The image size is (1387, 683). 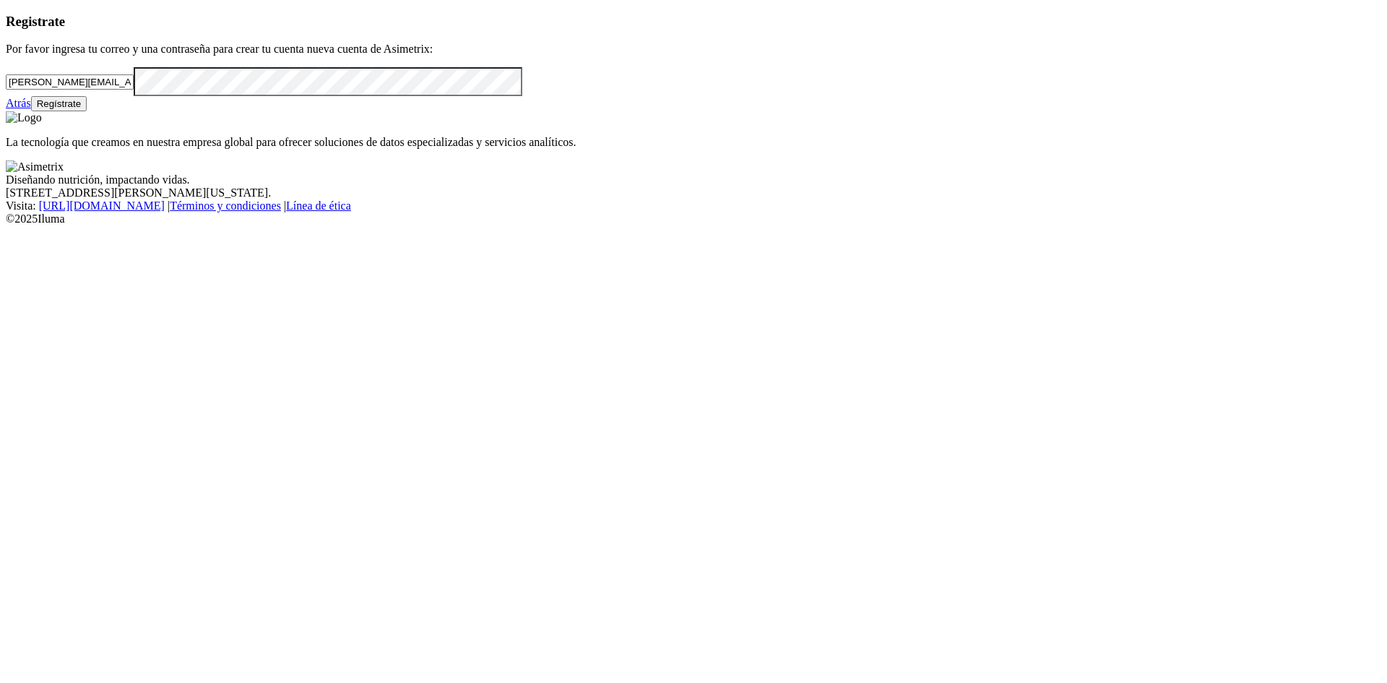 I want to click on p: La tecnología que creamos en nuestra empresa global para ofrecer soluciones de datos especializad..., so click(x=694, y=142).